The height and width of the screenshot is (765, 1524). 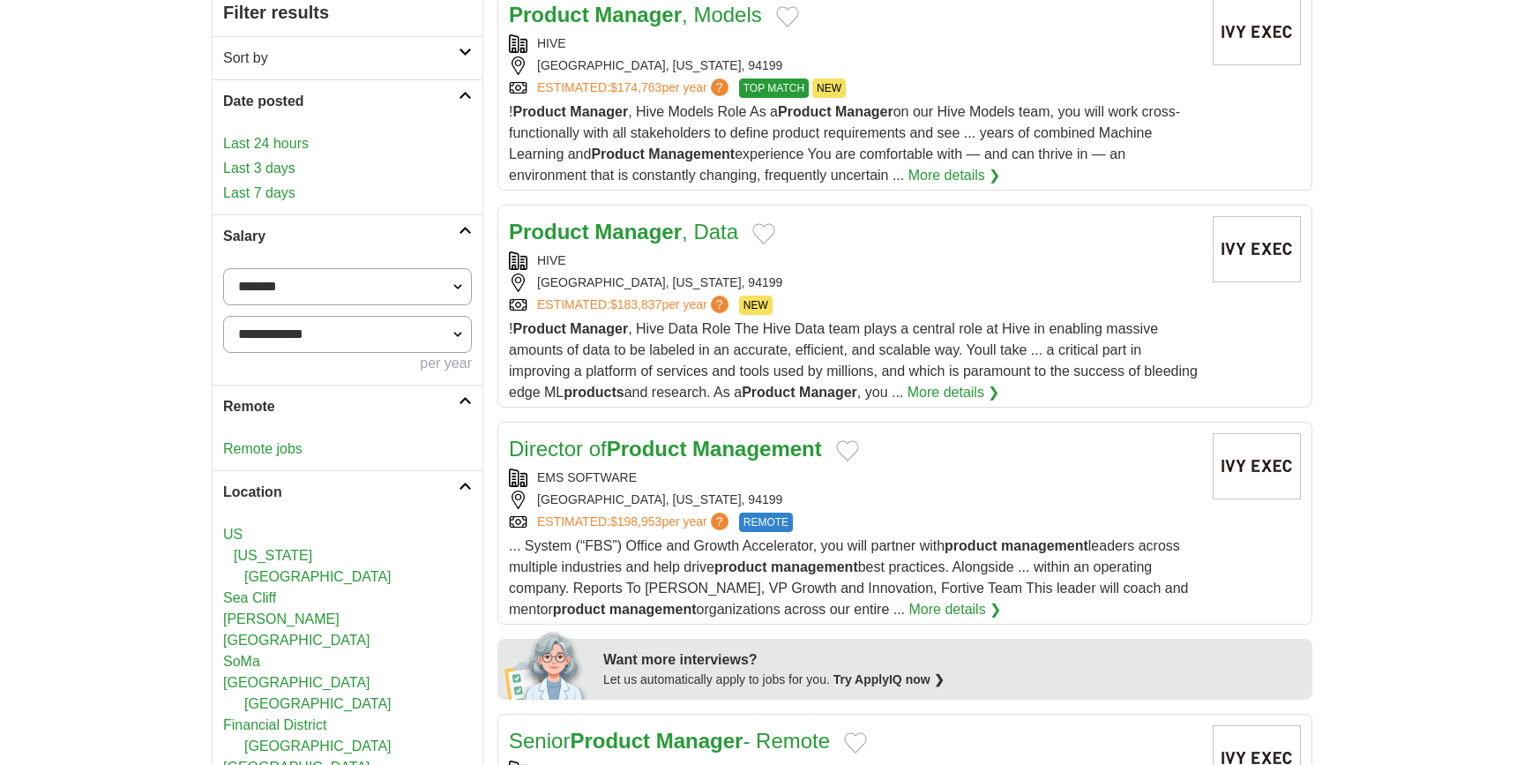 I want to click on a: Last 3 days, so click(x=348, y=168).